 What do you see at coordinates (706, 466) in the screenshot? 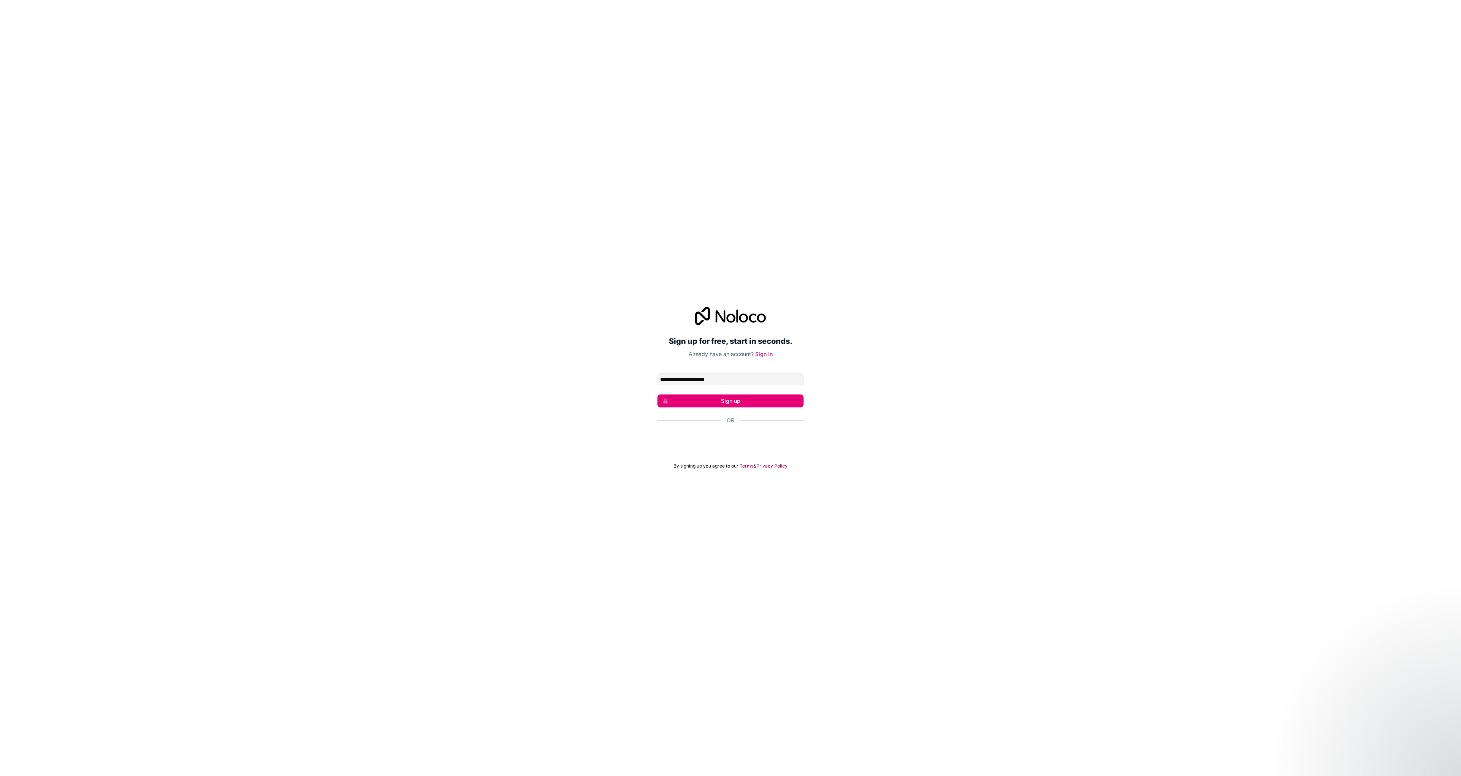
I see `span: By signing up you agree to our` at bounding box center [706, 466].